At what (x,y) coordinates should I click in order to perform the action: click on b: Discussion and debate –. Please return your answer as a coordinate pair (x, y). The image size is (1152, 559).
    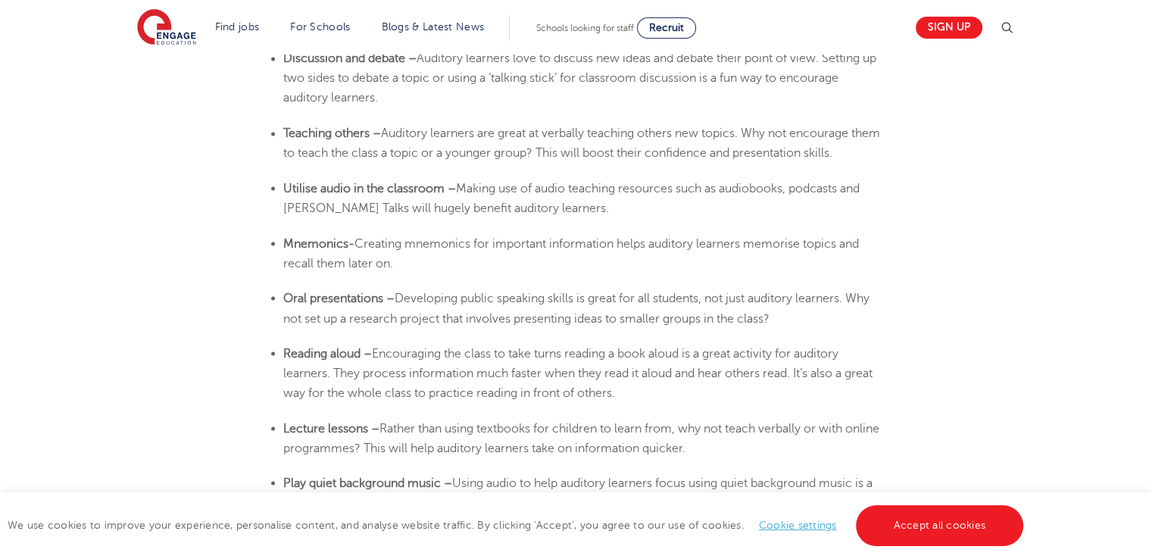
    Looking at the image, I should click on (350, 58).